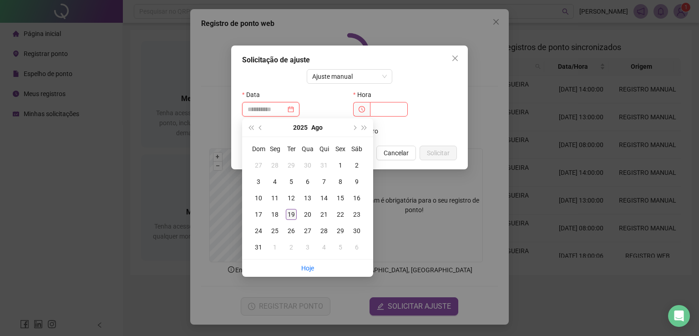 The height and width of the screenshot is (336, 699). What do you see at coordinates (308, 198) in the screenshot?
I see `td: 2025-08-13` at bounding box center [308, 198].